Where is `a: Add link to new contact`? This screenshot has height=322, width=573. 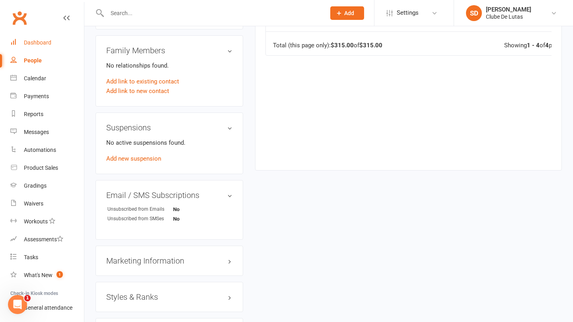 a: Add link to new contact is located at coordinates (138, 91).